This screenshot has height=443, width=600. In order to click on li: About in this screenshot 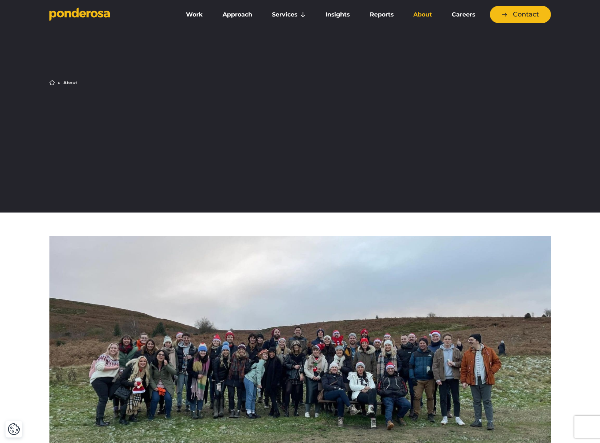, I will do `click(70, 83)`.